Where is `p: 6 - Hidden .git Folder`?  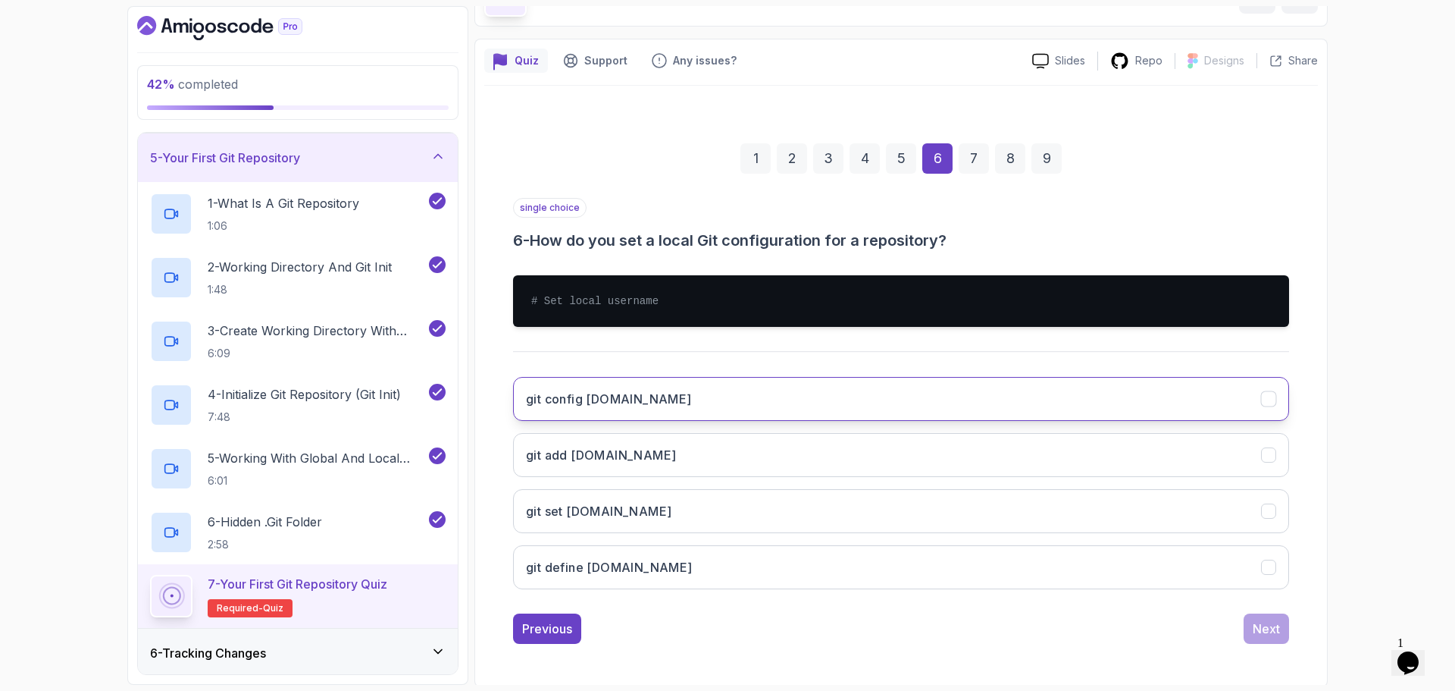 p: 6 - Hidden .git Folder is located at coordinates (265, 521).